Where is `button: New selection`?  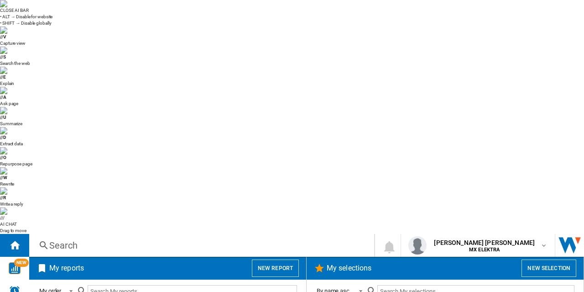
button: New selection is located at coordinates (549, 268).